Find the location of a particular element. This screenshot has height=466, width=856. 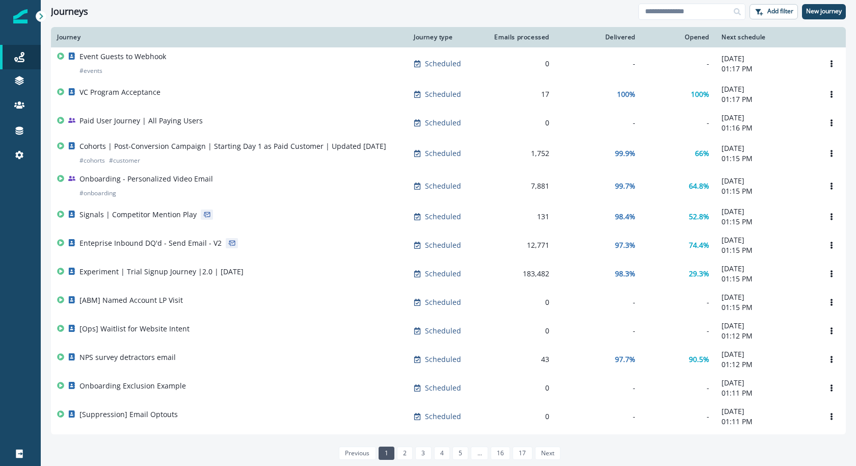

p: 74.4% is located at coordinates (699, 245).